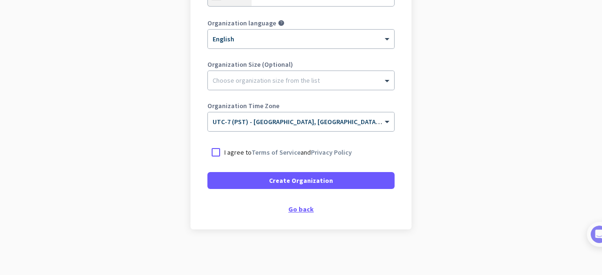 The height and width of the screenshot is (275, 602). I want to click on a: Privacy Policy, so click(331, 152).